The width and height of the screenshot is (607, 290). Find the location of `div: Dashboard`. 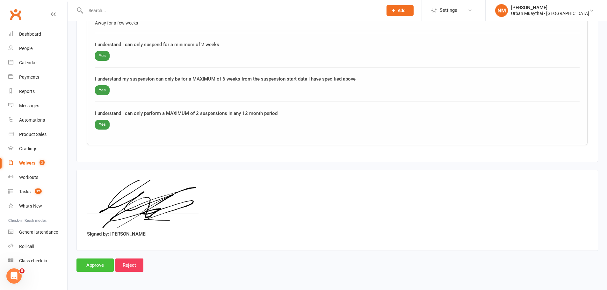

div: Dashboard is located at coordinates (30, 34).